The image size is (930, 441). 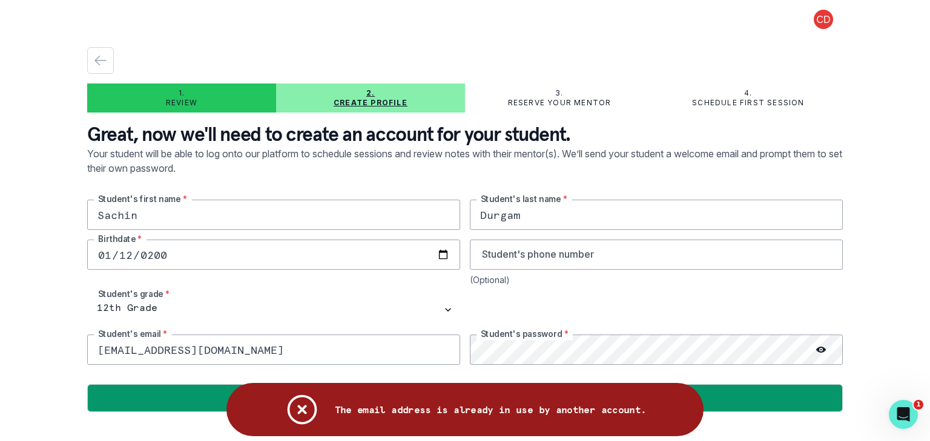 I want to click on p: Create profile, so click(x=371, y=103).